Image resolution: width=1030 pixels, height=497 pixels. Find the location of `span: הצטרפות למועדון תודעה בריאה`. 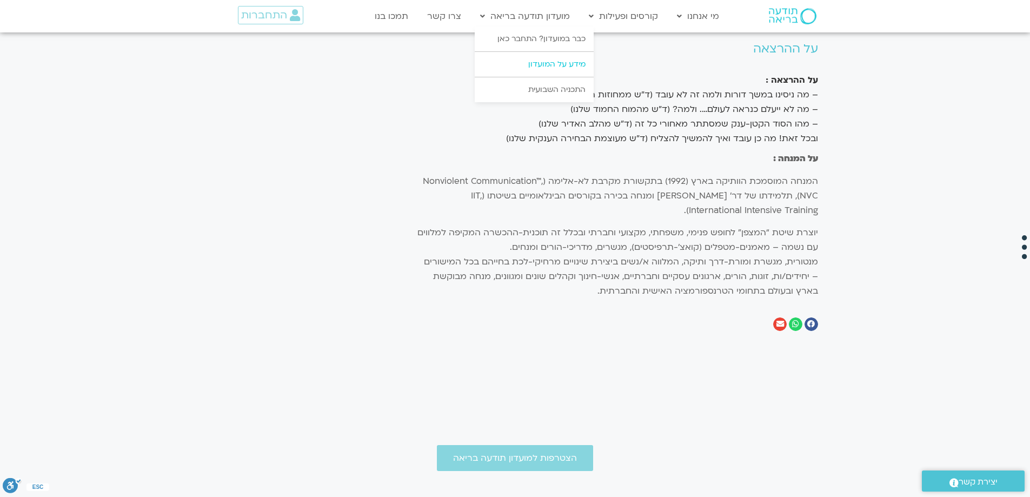

span: הצטרפות למועדון תודעה בריאה is located at coordinates (515, 458).